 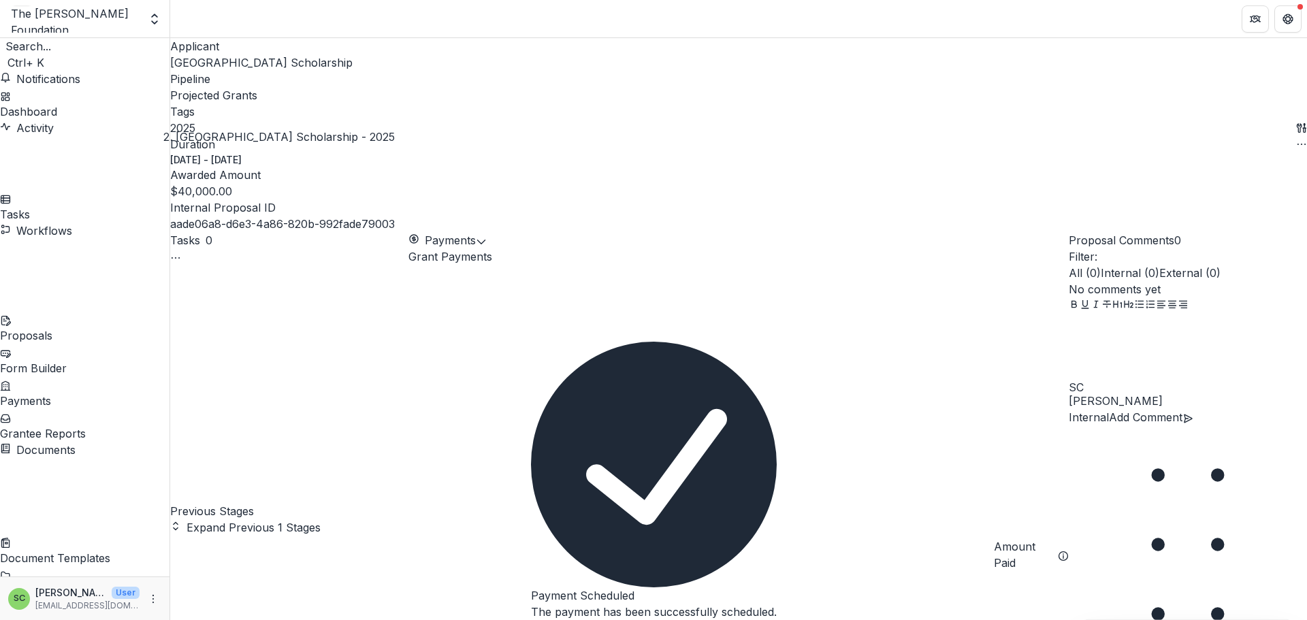 I want to click on p: Internal, so click(x=1088, y=417).